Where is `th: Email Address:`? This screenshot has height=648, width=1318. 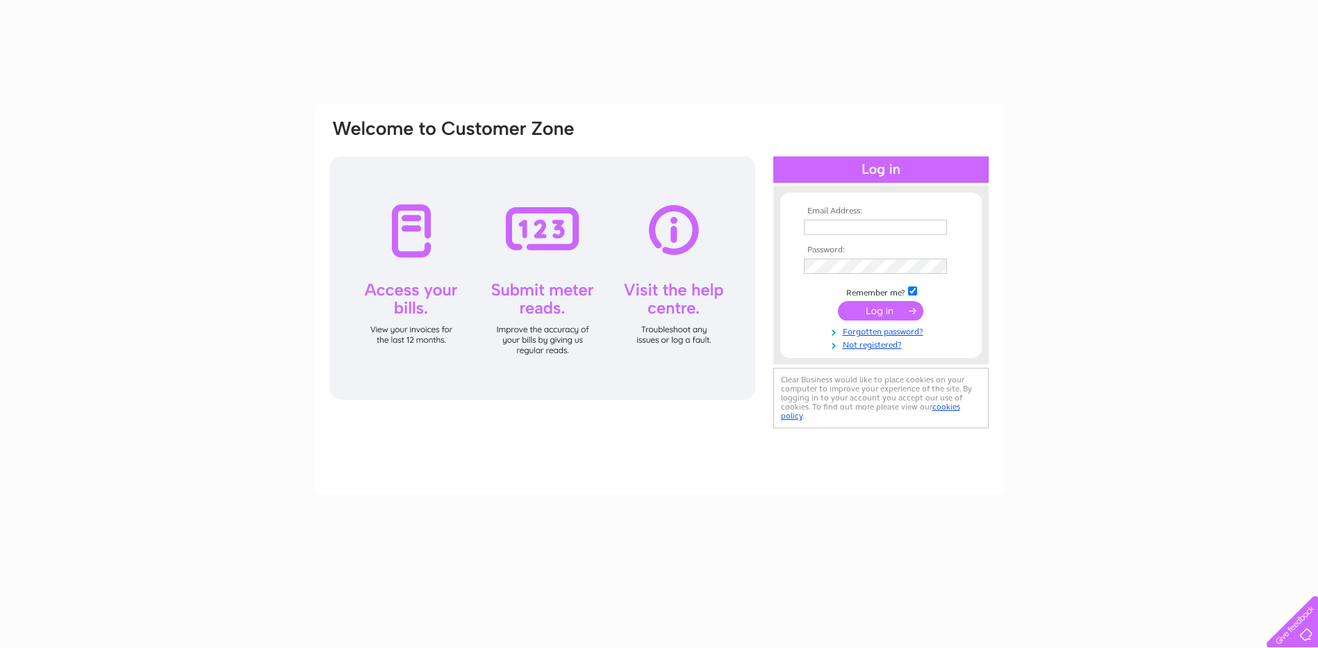
th: Email Address: is located at coordinates (881, 211).